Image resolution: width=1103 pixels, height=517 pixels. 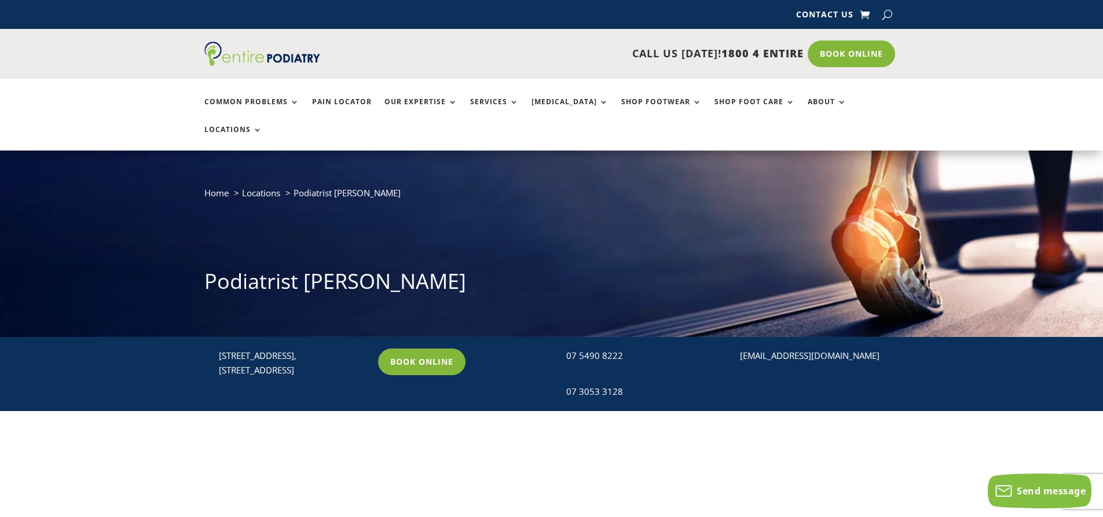 I want to click on img: logo (1), so click(x=262, y=54).